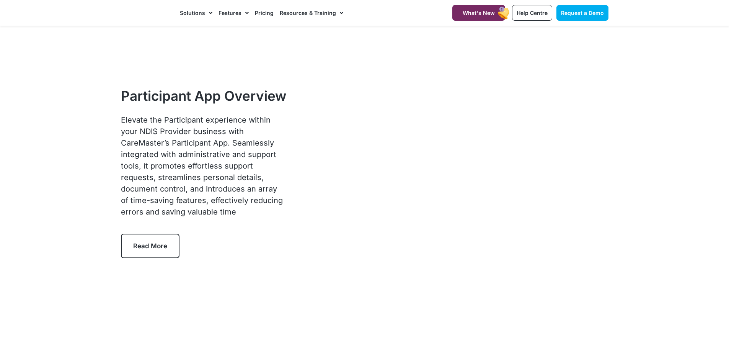 Image resolution: width=729 pixels, height=349 pixels. Describe the element at coordinates (150, 246) in the screenshot. I see `span: Read More` at that location.